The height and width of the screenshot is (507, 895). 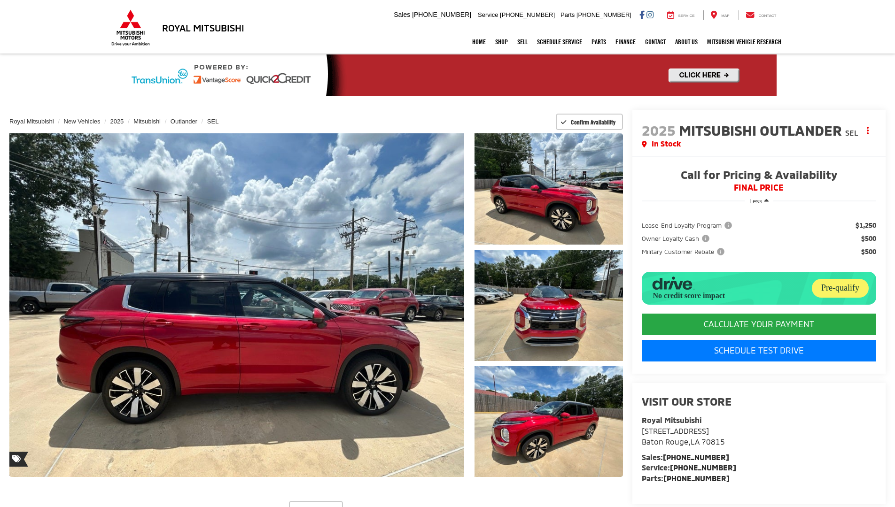 What do you see at coordinates (184, 121) in the screenshot?
I see `a: Outlander` at bounding box center [184, 121].